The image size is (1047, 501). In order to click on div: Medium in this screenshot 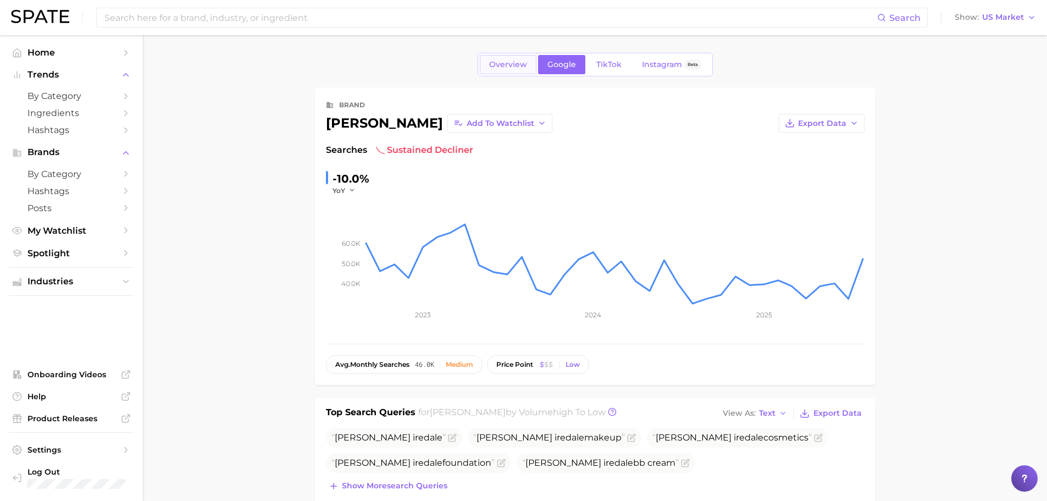, I will do `click(460, 364)`.